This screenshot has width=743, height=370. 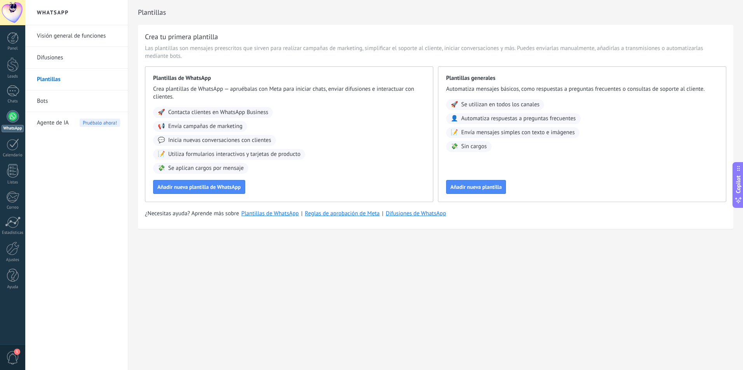 I want to click on span: Añadir nueva plantilla, so click(x=476, y=187).